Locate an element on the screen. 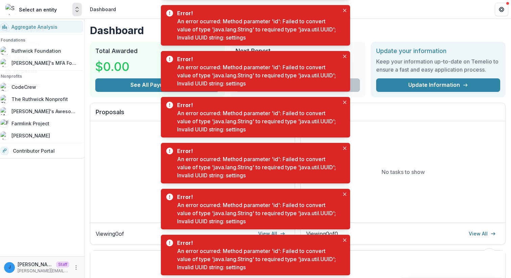  h2: Tasks is located at coordinates (402, 115).